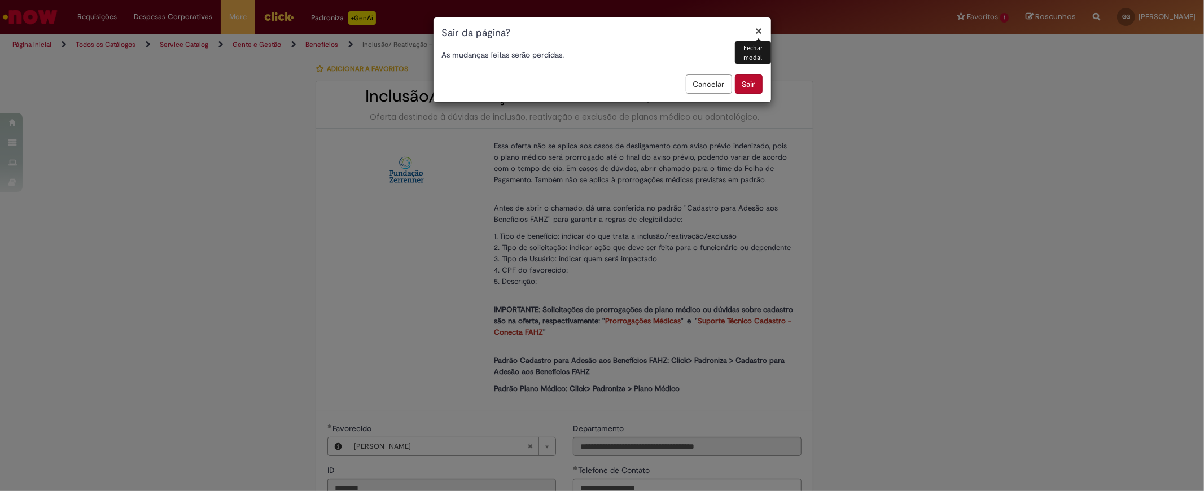  Describe the element at coordinates (748, 84) in the screenshot. I see `button: Sair` at that location.